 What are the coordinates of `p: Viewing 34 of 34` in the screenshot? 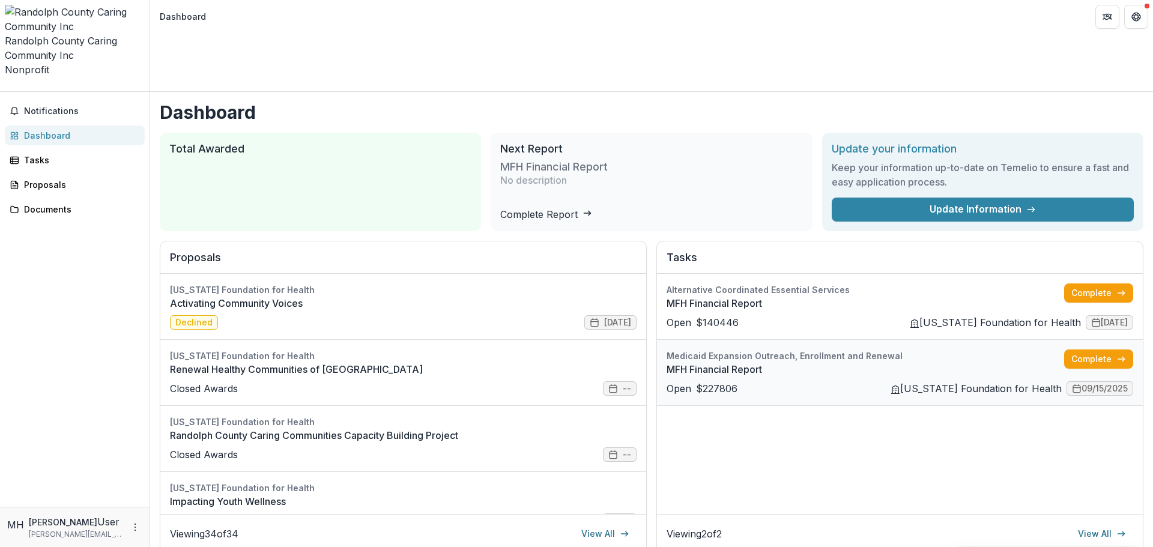 It's located at (204, 534).